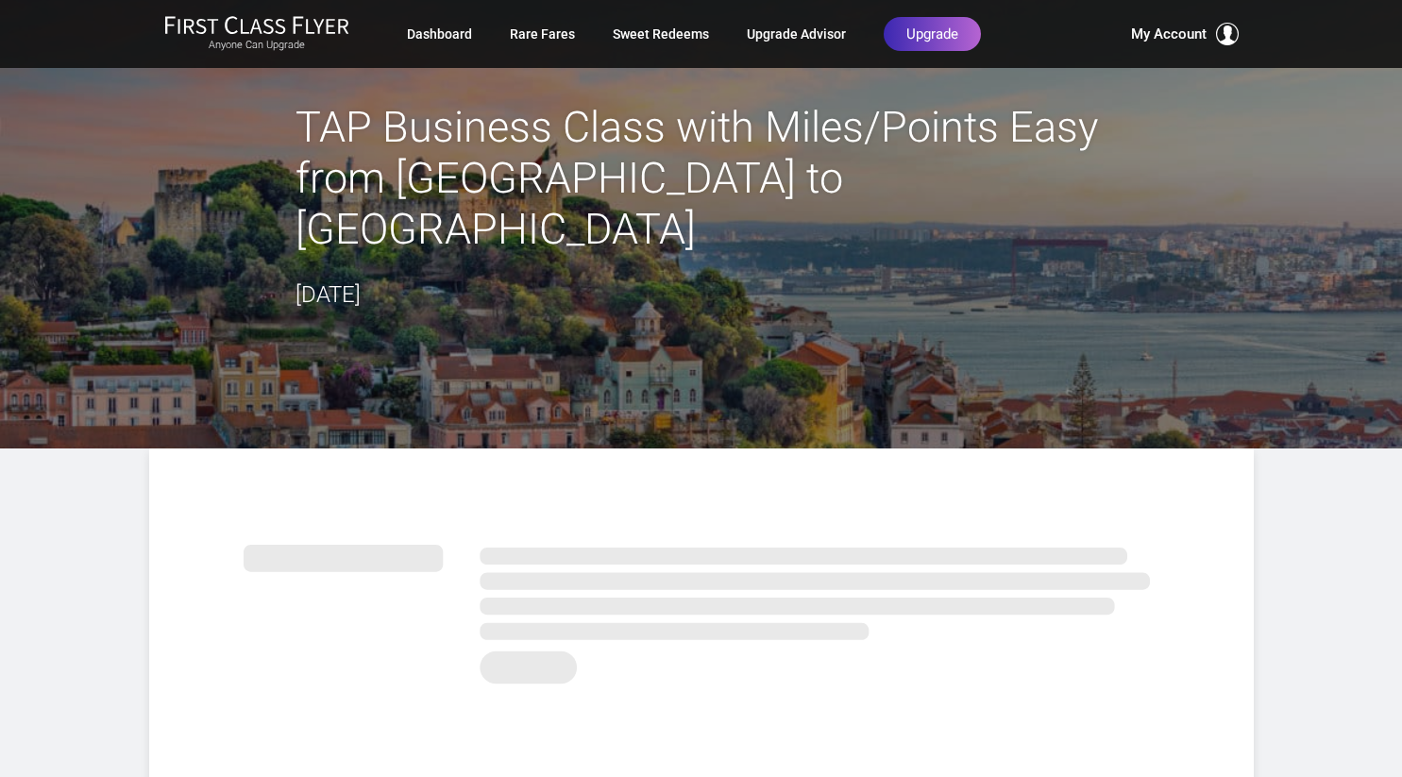 Image resolution: width=1402 pixels, height=777 pixels. What do you see at coordinates (796, 34) in the screenshot?
I see `a: Upgrade Advisor` at bounding box center [796, 34].